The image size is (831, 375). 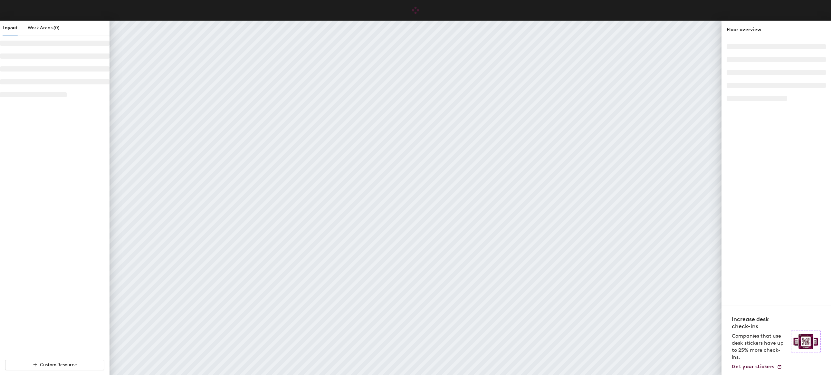 I want to click on div: Floor overview, so click(x=776, y=30).